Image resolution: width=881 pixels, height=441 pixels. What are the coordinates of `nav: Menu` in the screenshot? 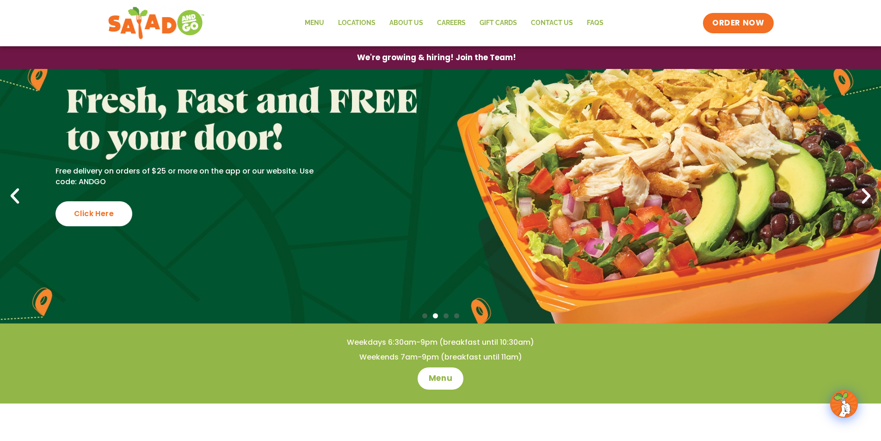 It's located at (454, 23).